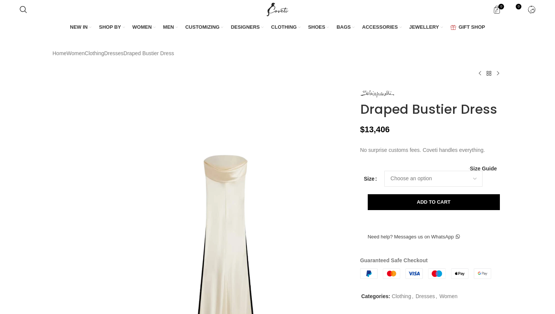 Image resolution: width=555 pixels, height=314 pixels. Describe the element at coordinates (498, 73) in the screenshot. I see `a: Next product` at that location.